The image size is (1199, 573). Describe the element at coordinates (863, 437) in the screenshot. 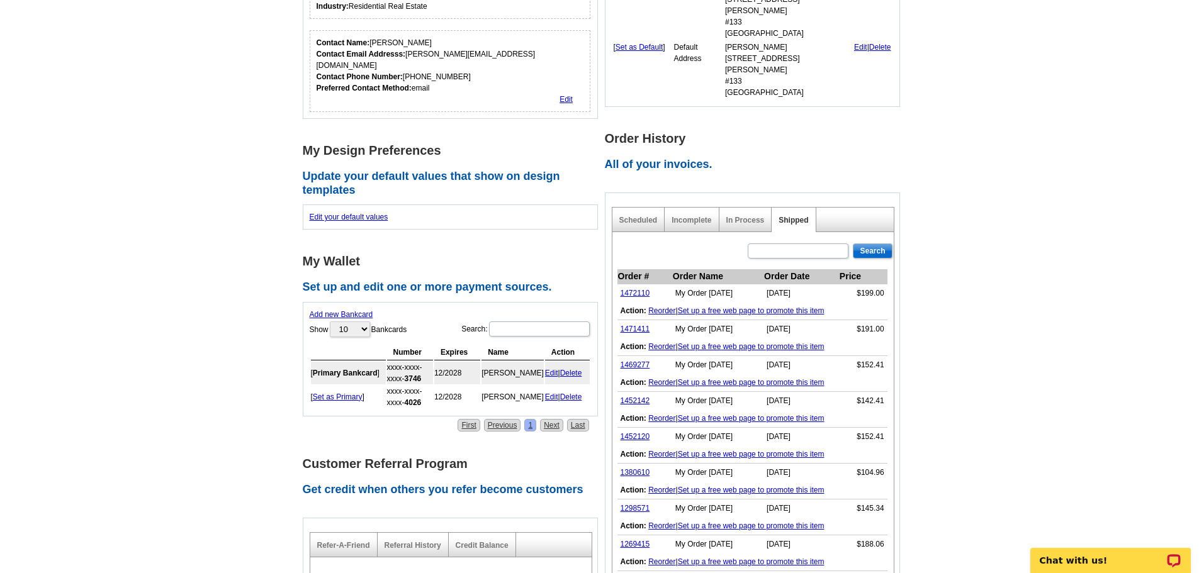

I see `td: $152.41` at that location.